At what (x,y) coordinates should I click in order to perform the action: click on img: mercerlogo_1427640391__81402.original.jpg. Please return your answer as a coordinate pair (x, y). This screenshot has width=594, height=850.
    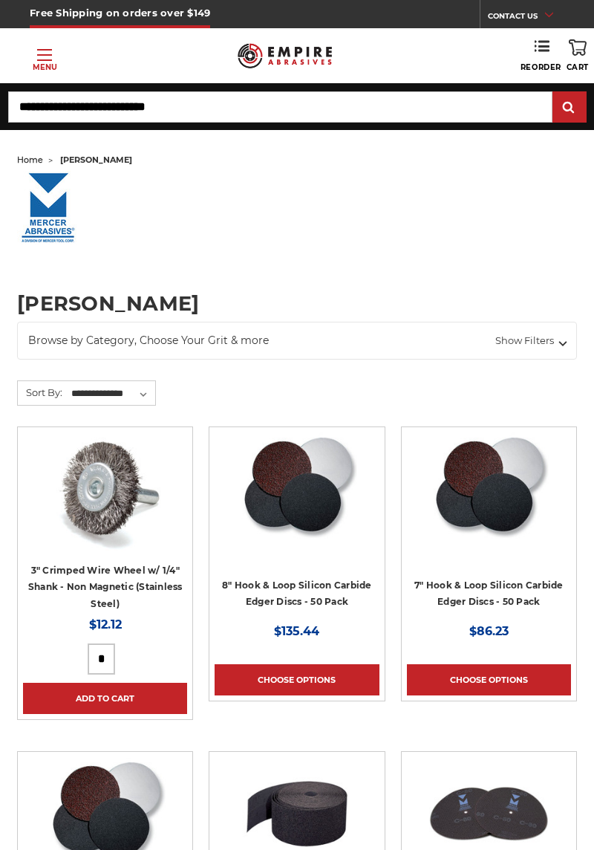
    Looking at the image, I should click on (48, 208).